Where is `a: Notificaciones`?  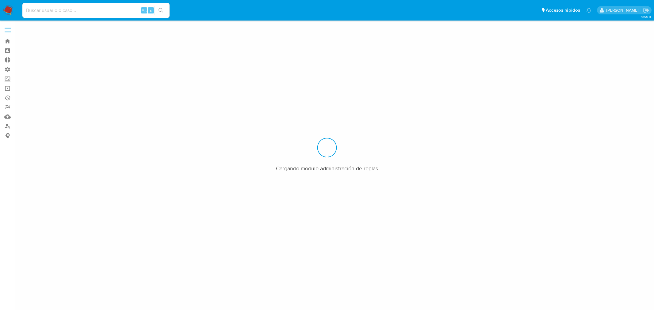 a: Notificaciones is located at coordinates (589, 10).